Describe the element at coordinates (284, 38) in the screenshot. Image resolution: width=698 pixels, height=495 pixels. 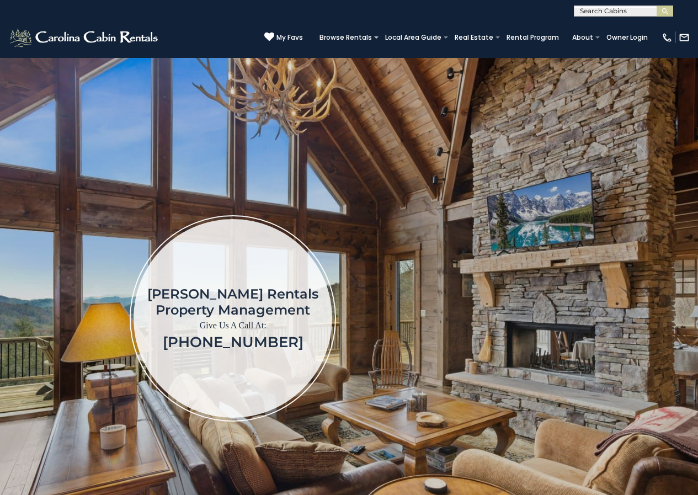
I see `a: My Favs` at that location.